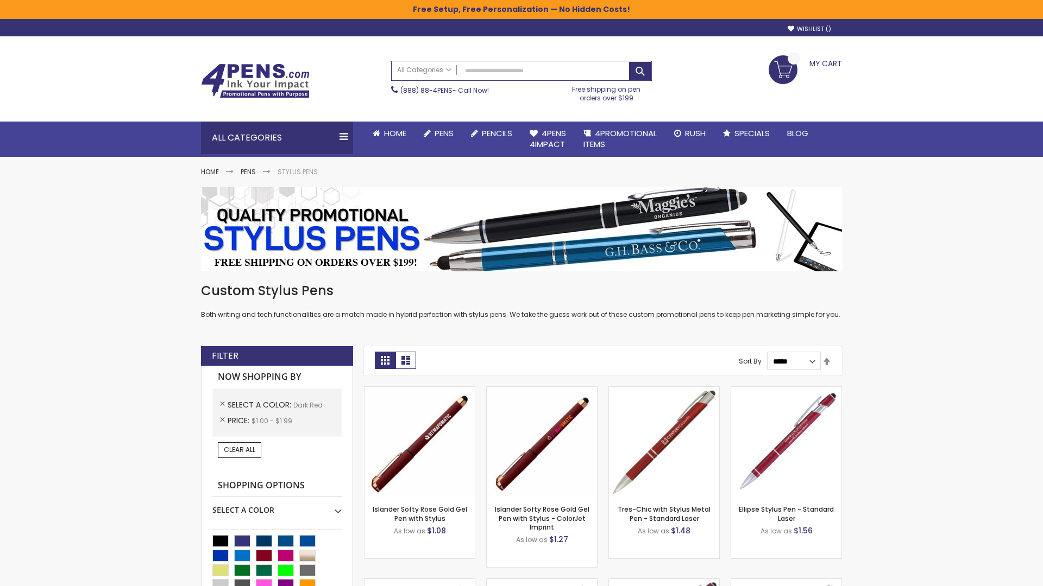  Describe the element at coordinates (620, 139) in the screenshot. I see `a: 4PROMOTIONALITEMS` at that location.